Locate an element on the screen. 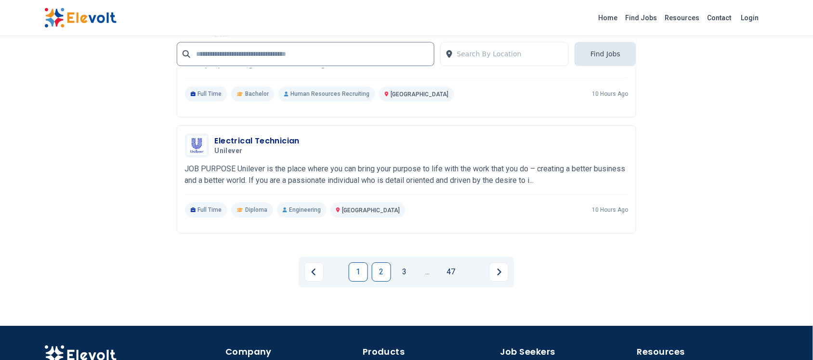 This screenshot has height=360, width=813. a: Page 1 is your current page is located at coordinates (358, 272).